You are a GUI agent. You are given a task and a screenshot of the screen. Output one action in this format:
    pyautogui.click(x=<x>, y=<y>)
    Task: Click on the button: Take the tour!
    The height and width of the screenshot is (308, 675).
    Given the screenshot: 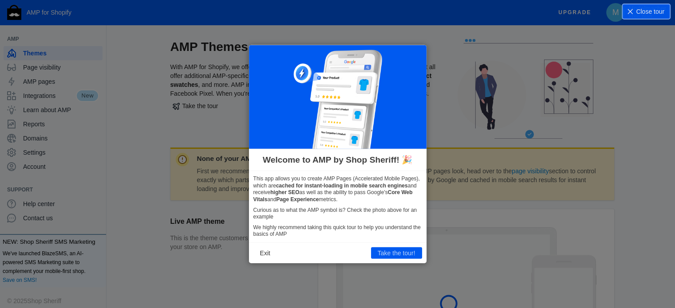 What is the action you would take?
    pyautogui.click(x=396, y=253)
    